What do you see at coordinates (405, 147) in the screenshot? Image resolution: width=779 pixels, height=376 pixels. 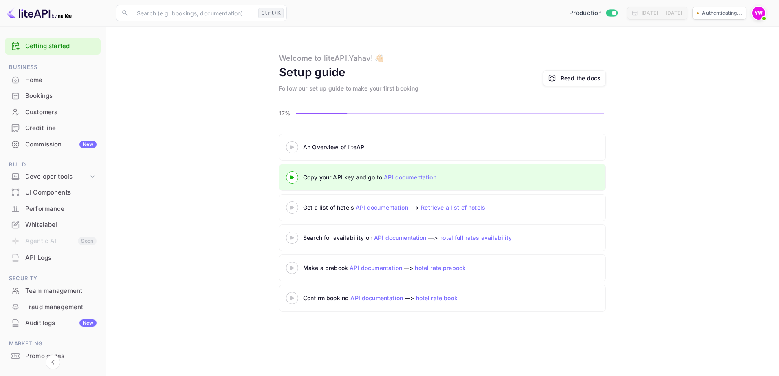 I see `div: An Overview of liteAPI` at bounding box center [405, 147].